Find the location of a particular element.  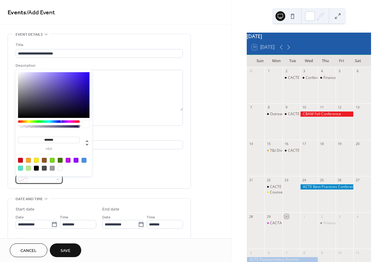

div: #F8E71C is located at coordinates (36, 160).